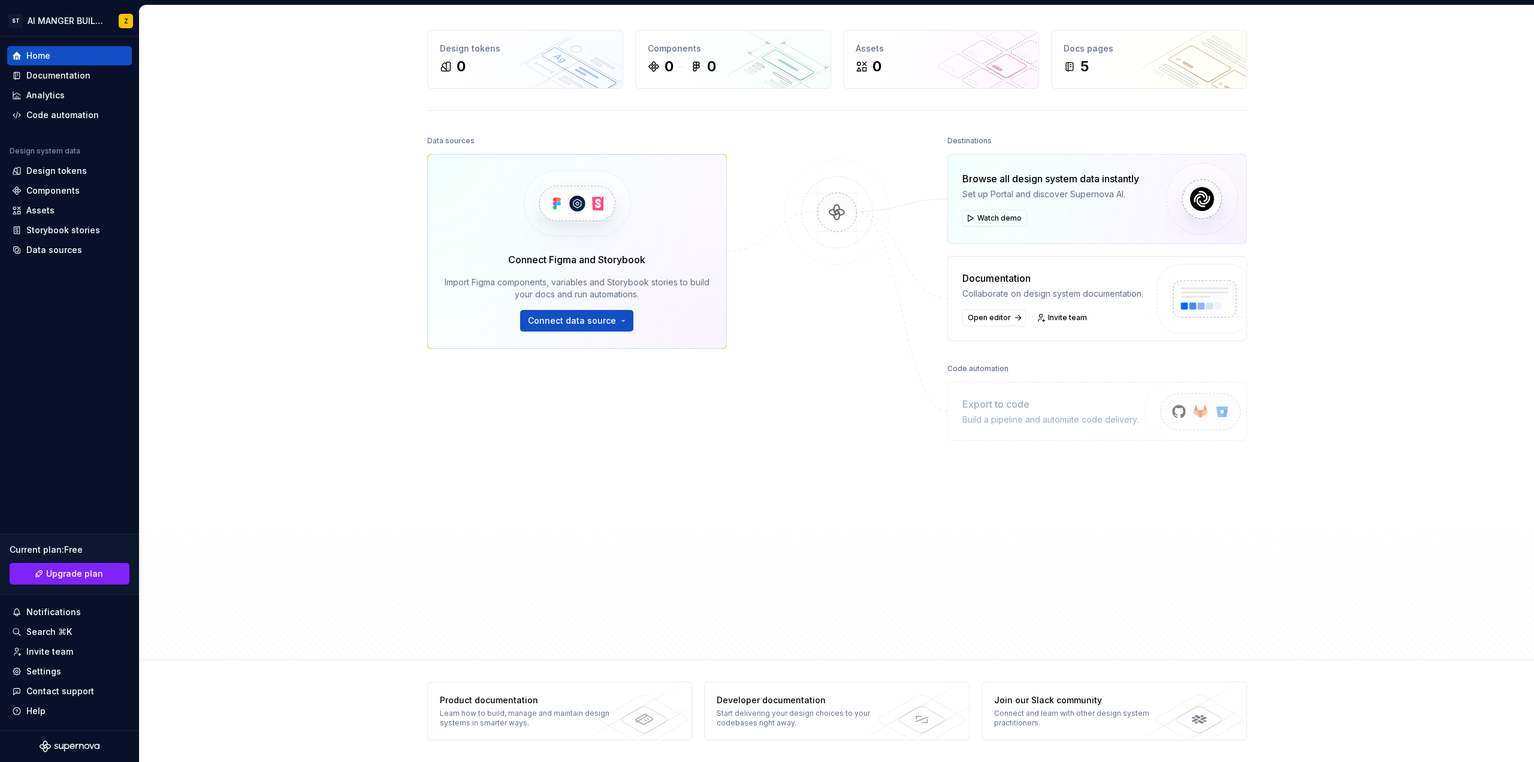  What do you see at coordinates (63, 230) in the screenshot?
I see `div: Storybook stories` at bounding box center [63, 230].